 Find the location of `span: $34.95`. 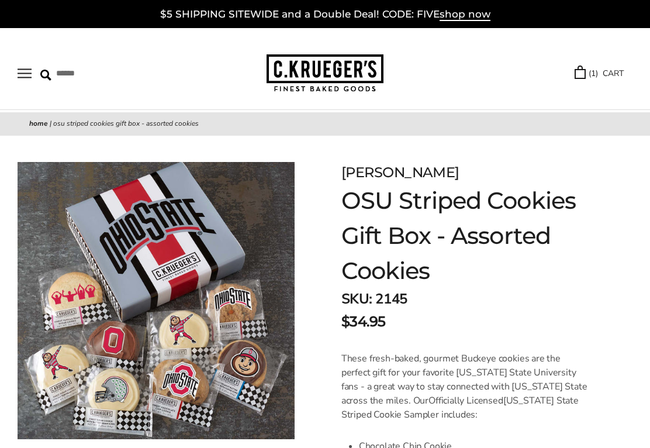

span: $34.95 is located at coordinates (363, 321).